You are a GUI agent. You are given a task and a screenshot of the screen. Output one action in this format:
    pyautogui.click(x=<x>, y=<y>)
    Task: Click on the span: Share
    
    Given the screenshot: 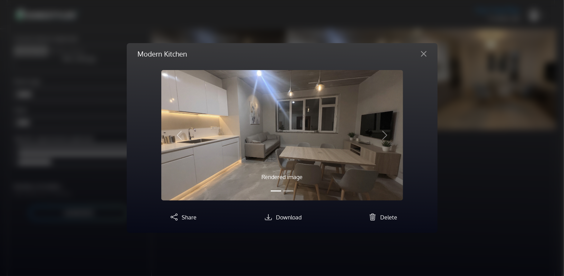 What is the action you would take?
    pyautogui.click(x=189, y=217)
    